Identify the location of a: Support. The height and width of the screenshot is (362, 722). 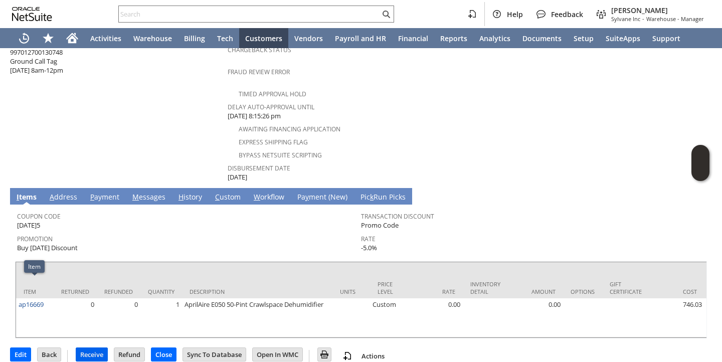
(667, 38).